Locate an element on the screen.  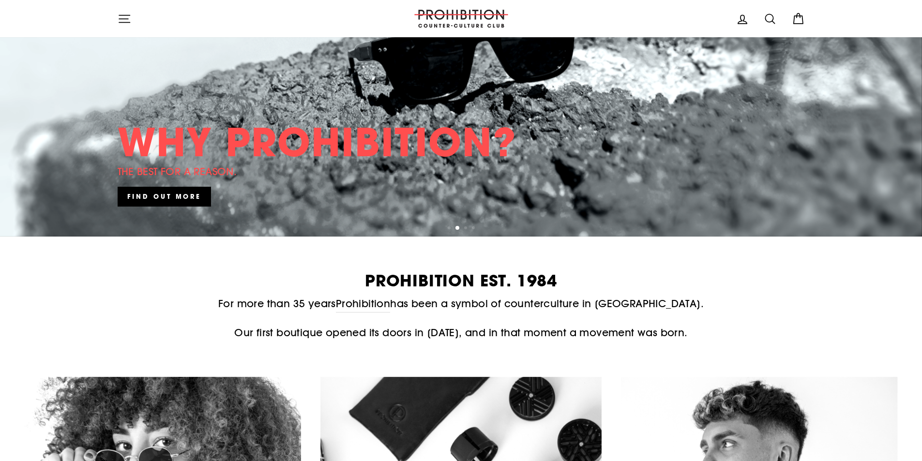
a: Prohibition is located at coordinates (363, 304).